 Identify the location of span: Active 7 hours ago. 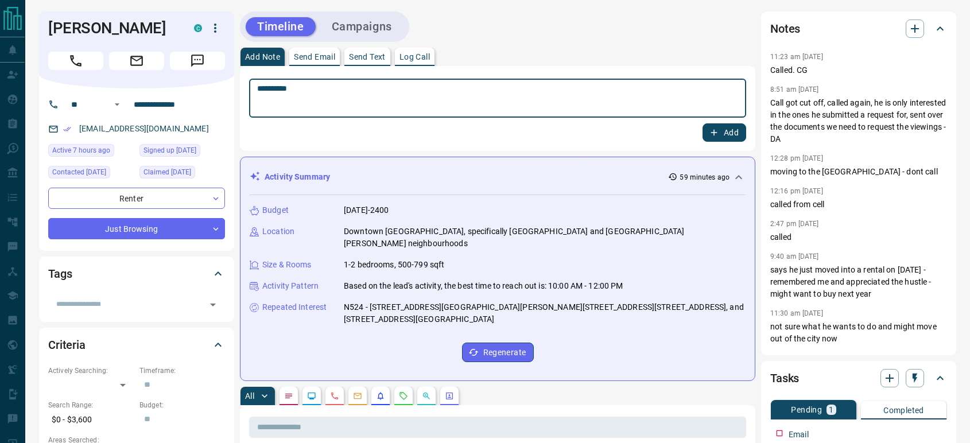
(81, 150).